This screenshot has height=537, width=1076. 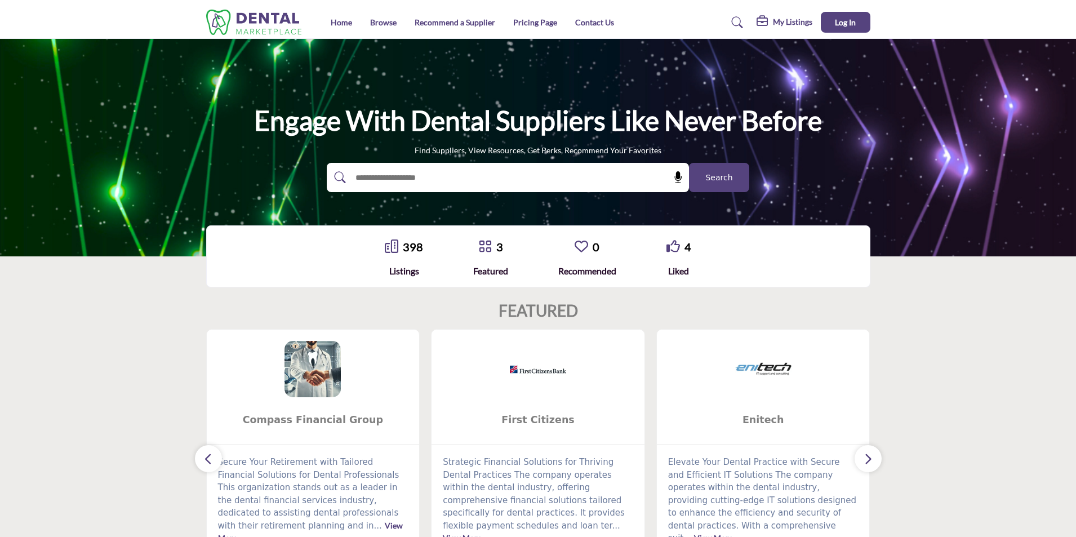 I want to click on div: My Listings, so click(x=784, y=23).